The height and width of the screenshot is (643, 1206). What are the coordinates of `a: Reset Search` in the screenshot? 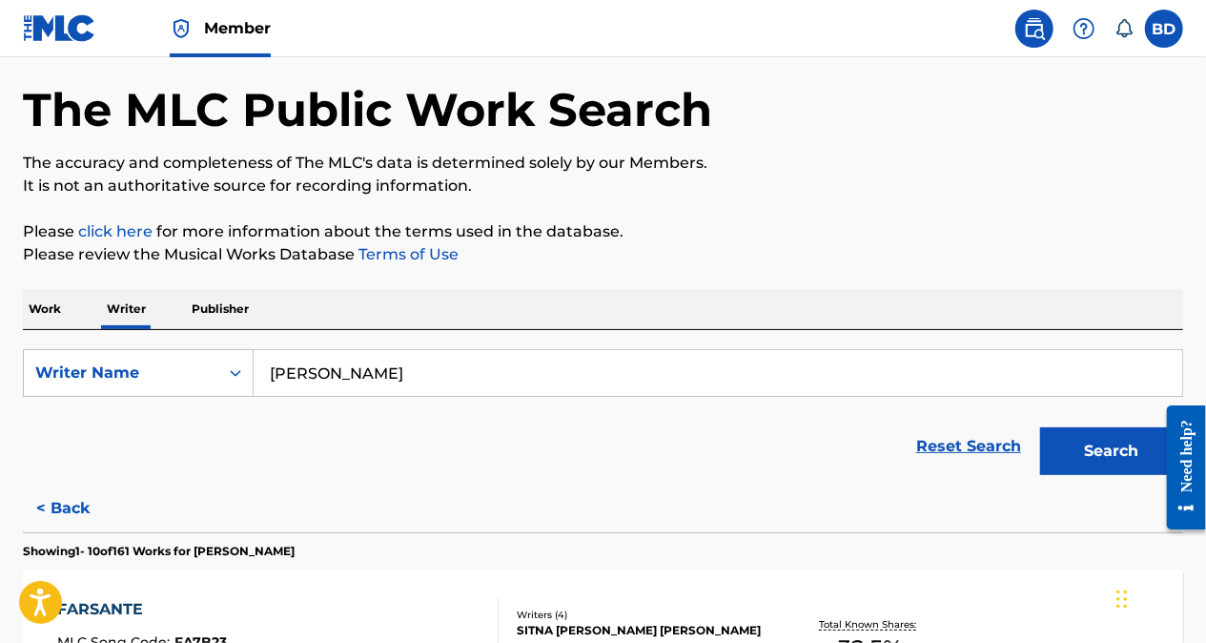 It's located at (969, 446).